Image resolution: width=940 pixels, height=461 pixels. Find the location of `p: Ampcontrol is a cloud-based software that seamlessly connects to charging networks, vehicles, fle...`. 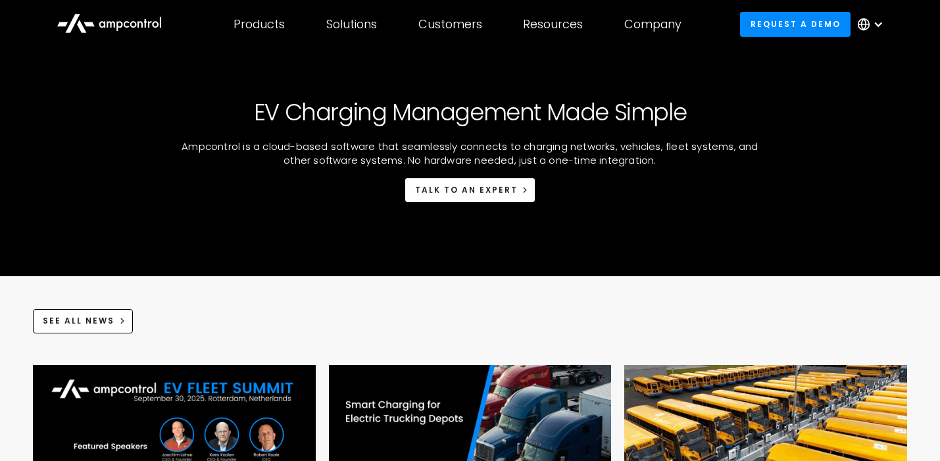

p: Ampcontrol is a cloud-based software that seamlessly connects to charging networks, vehicles, fle... is located at coordinates (470, 153).